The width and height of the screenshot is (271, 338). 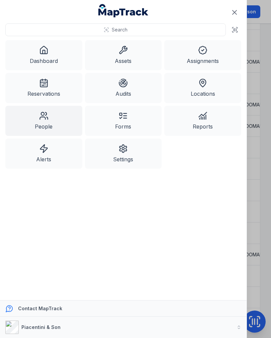 What do you see at coordinates (44, 121) in the screenshot?
I see `a: People` at bounding box center [44, 121].